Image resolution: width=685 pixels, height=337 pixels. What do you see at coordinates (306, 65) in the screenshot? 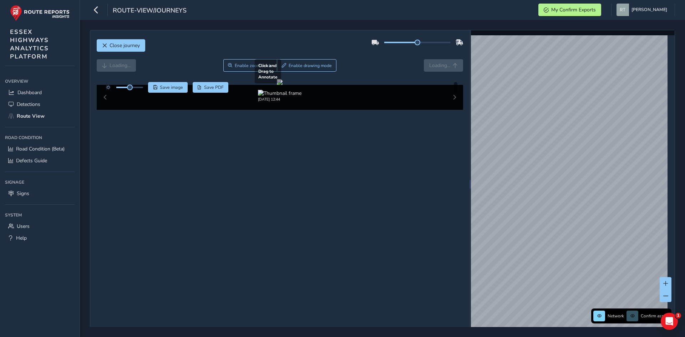
I see `button: Draw` at bounding box center [306, 65].